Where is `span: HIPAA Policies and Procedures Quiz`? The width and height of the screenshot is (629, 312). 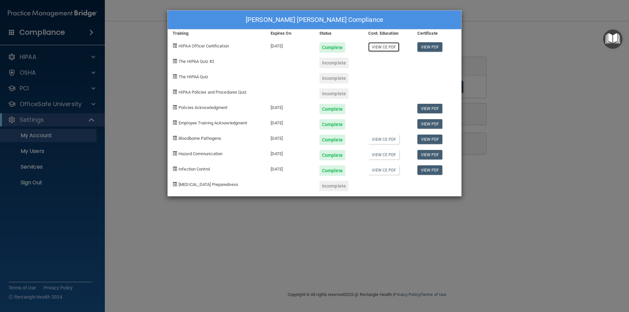 span: HIPAA Policies and Procedures Quiz is located at coordinates (212, 92).